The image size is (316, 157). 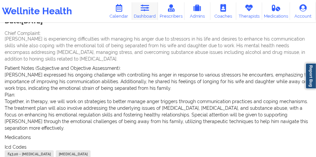 I want to click on a: Dashboard, so click(x=145, y=11).